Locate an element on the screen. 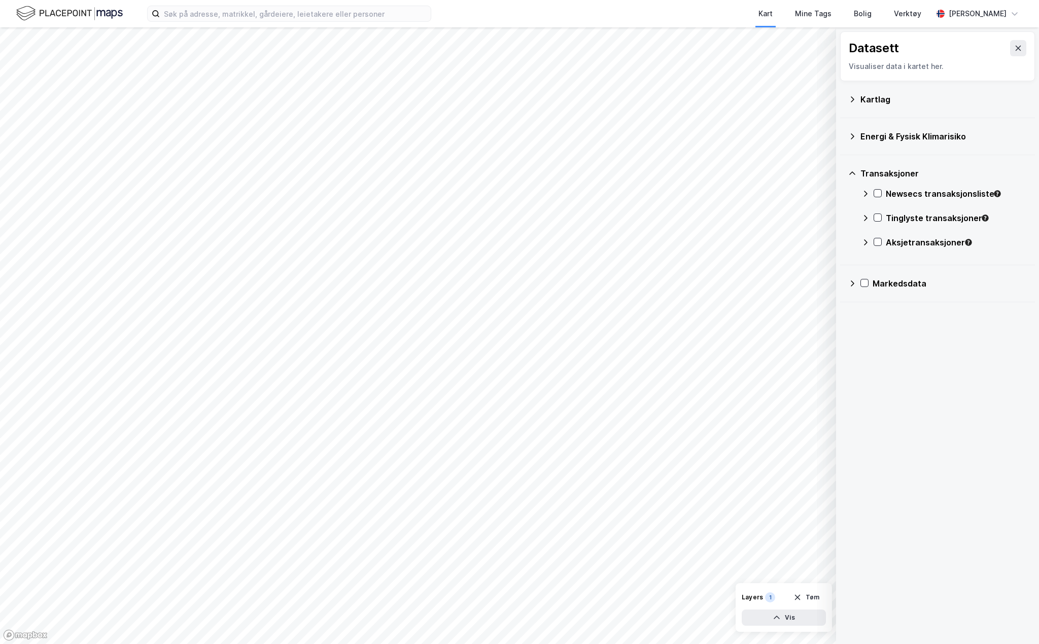 Image resolution: width=1039 pixels, height=644 pixels. div: Energi & Fysisk Klimarisiko is located at coordinates (944, 136).